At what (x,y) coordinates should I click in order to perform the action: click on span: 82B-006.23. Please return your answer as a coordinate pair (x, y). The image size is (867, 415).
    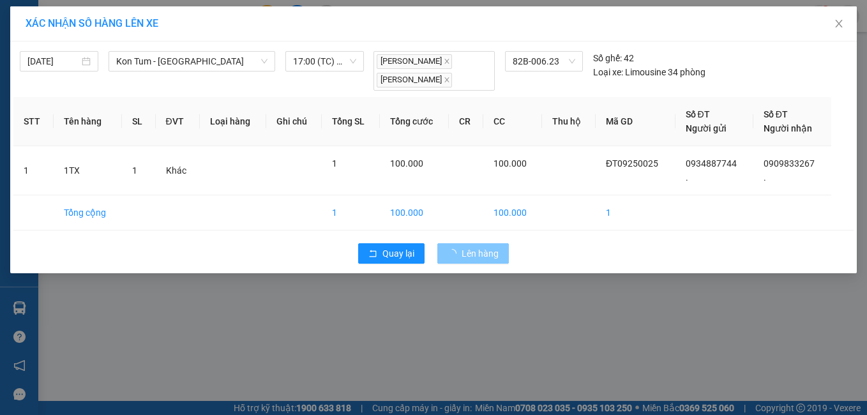
    Looking at the image, I should click on (544, 61).